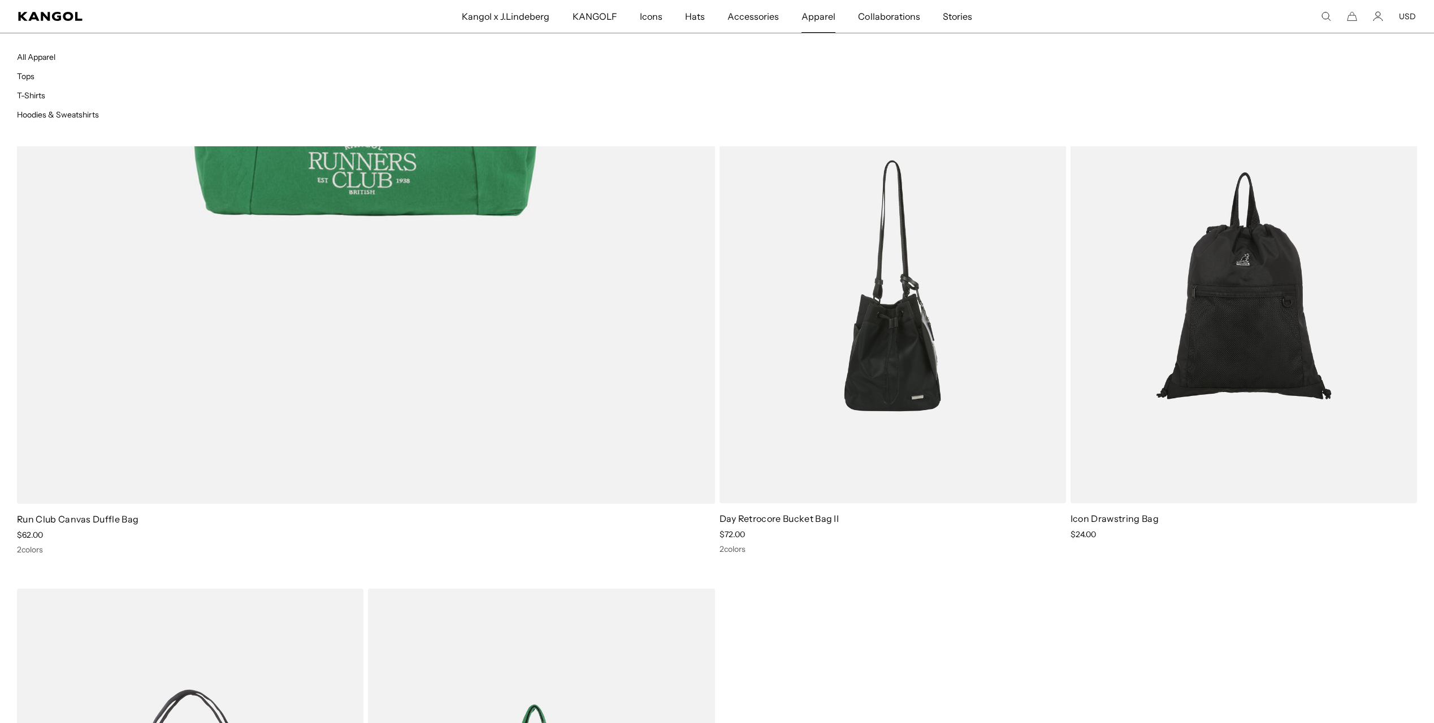  What do you see at coordinates (25, 76) in the screenshot?
I see `a: Tops` at bounding box center [25, 76].